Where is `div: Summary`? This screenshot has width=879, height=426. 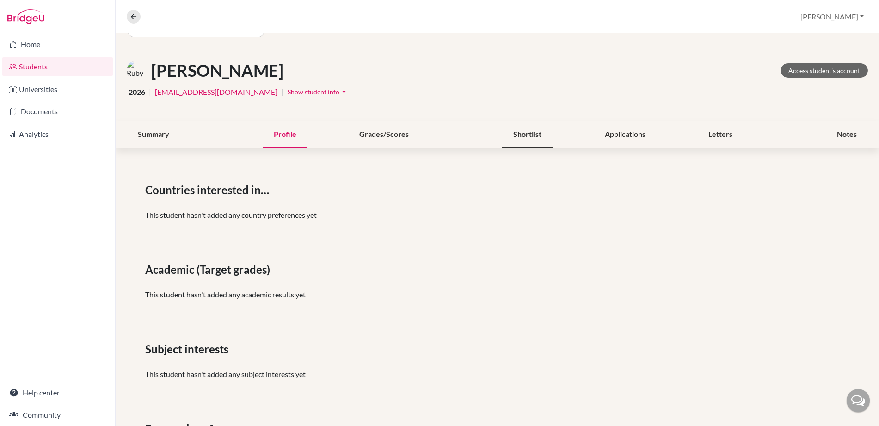
div: Summary is located at coordinates (154, 135).